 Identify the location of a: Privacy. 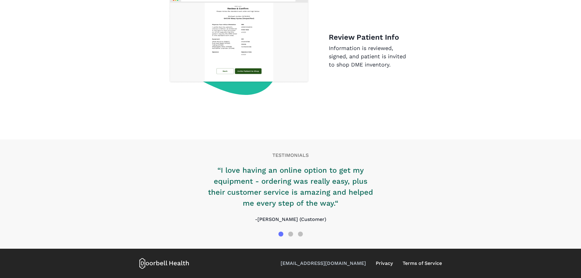
(384, 263).